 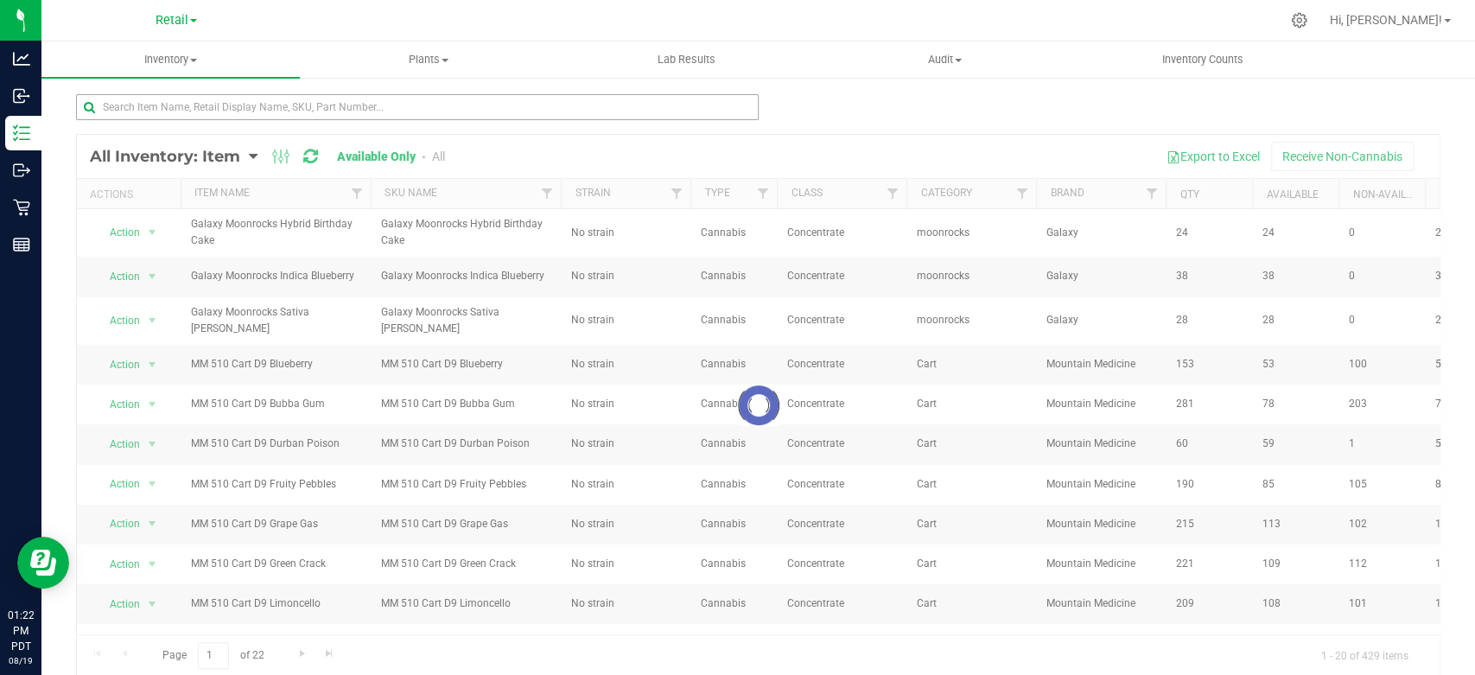 What do you see at coordinates (22, 207) in the screenshot?
I see `inline-svg: Retail` at bounding box center [22, 207].